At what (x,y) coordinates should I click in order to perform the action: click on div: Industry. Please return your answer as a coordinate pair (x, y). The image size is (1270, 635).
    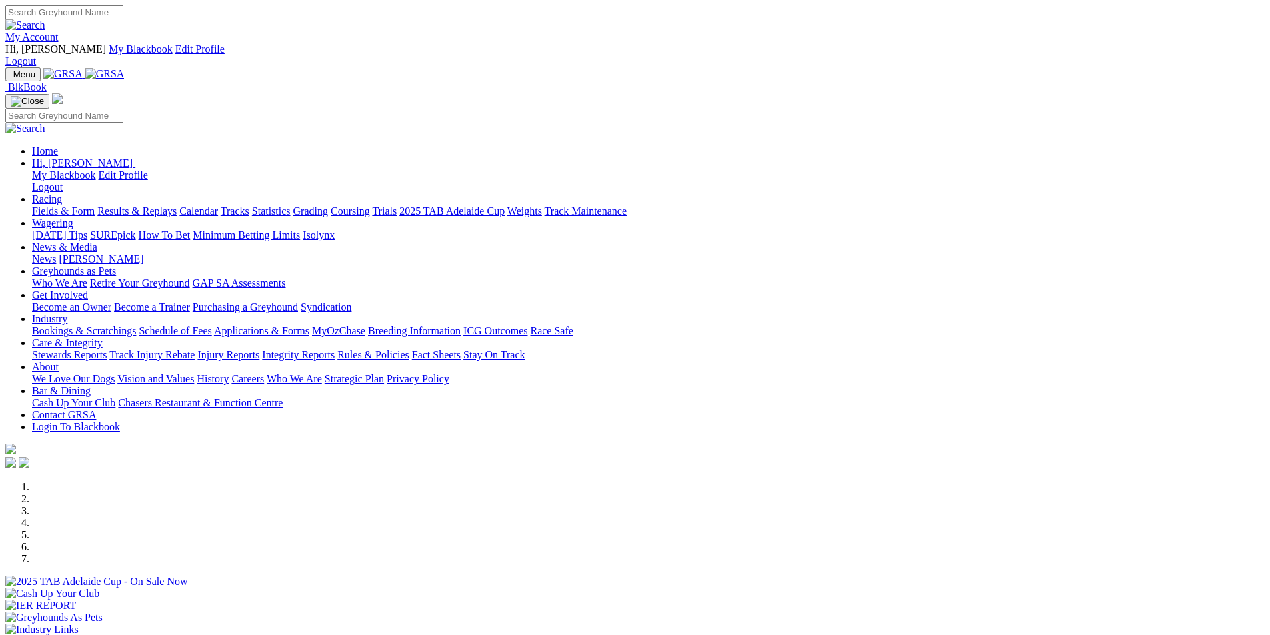
    Looking at the image, I should click on (648, 331).